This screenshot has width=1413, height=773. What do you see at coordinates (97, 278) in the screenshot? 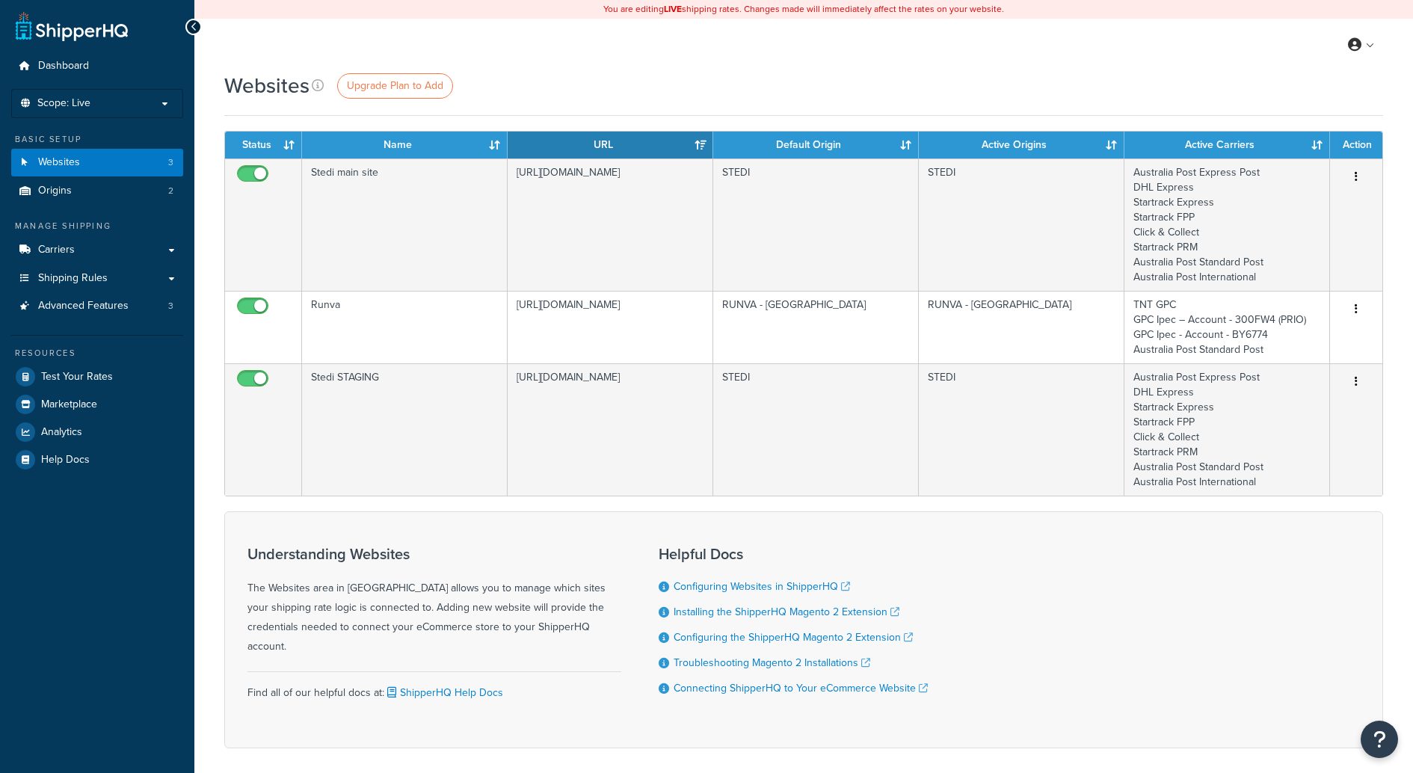
I see `a: Shipping Rules` at bounding box center [97, 278].